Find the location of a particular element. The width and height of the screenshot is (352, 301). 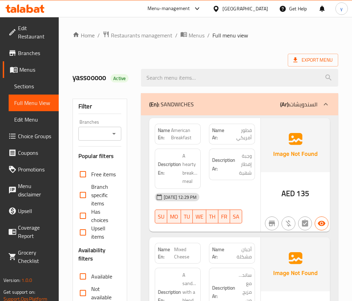

span: أجبان مشكلة is located at coordinates (240, 253).